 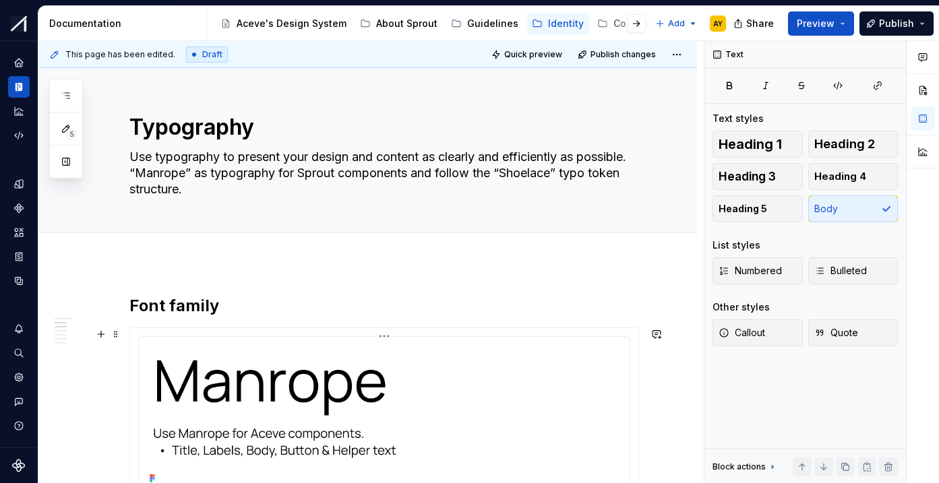 What do you see at coordinates (212, 55) in the screenshot?
I see `span: Draft` at bounding box center [212, 55].